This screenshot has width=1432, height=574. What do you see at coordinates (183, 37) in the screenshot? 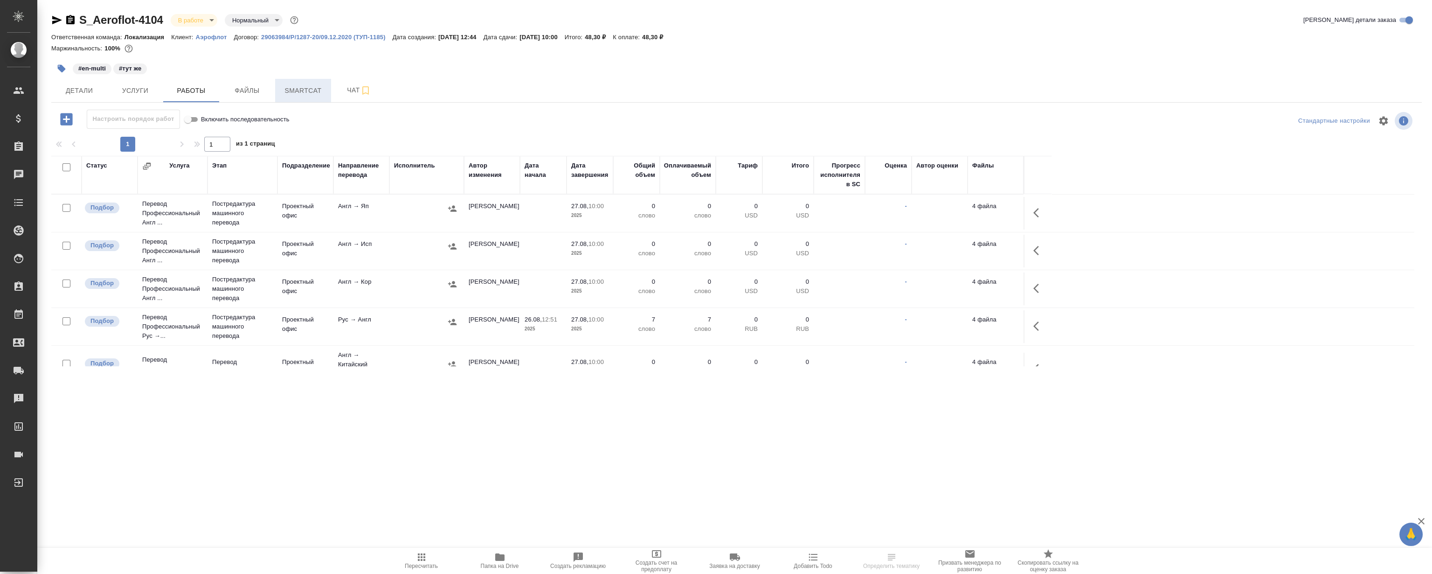
I see `p: Клиент:` at bounding box center [183, 37].